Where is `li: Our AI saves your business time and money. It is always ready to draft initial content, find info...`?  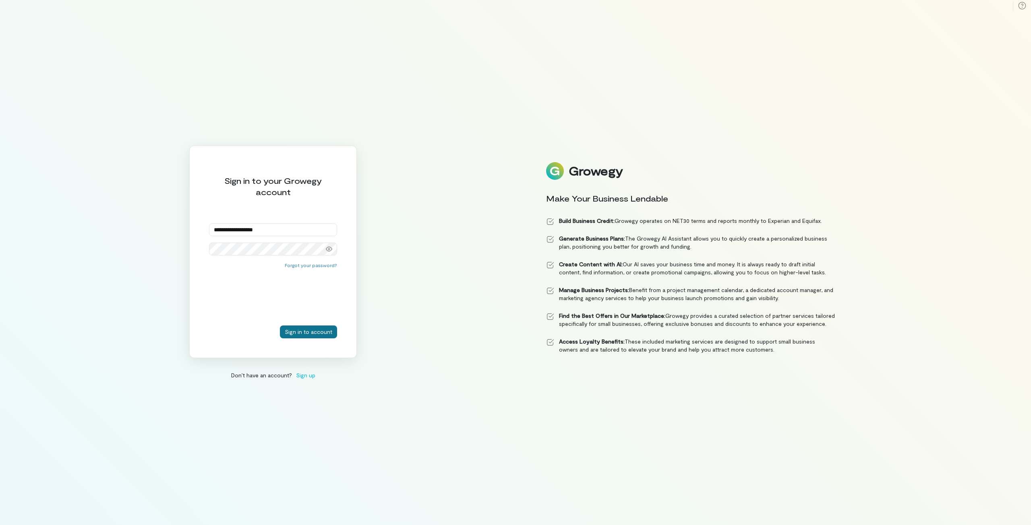
li: Our AI saves your business time and money. It is always ready to draft initial content, find info... is located at coordinates (691, 269).